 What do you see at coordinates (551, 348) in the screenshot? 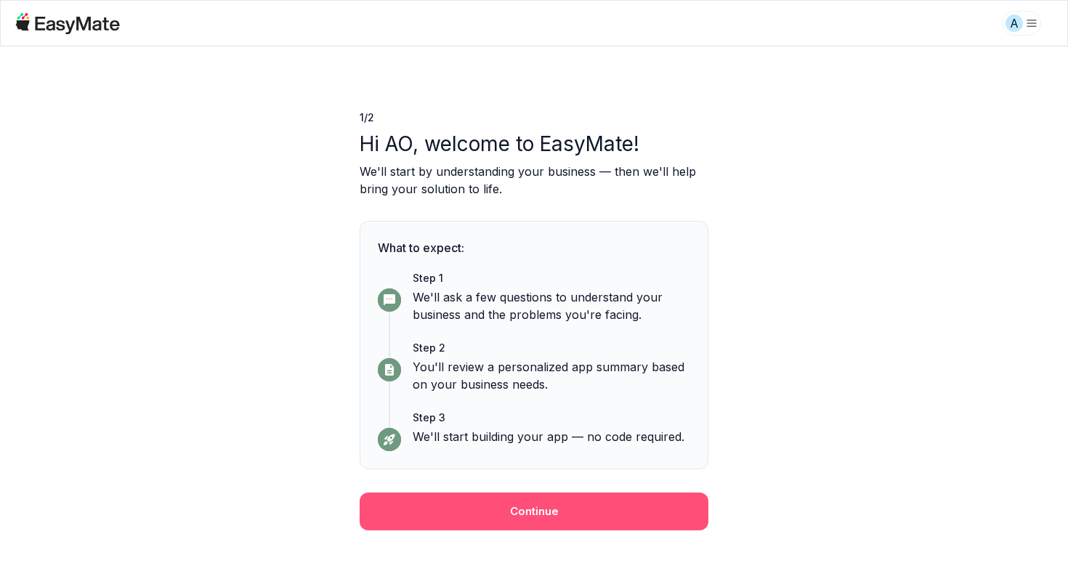
I see `p: Step 2` at bounding box center [551, 348].